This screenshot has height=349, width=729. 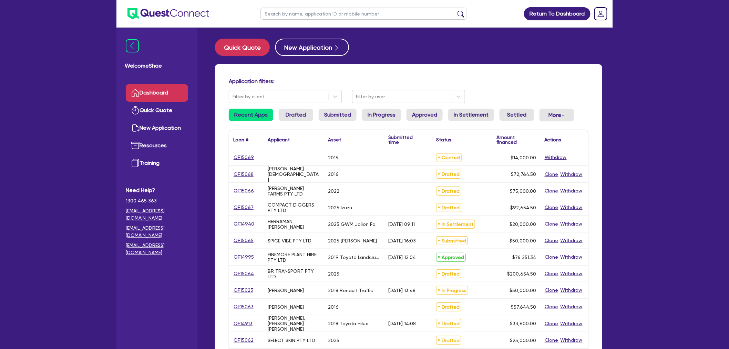 What do you see at coordinates (294, 274) in the screenshot?
I see `div: BR TRANSPORT PTY LTD` at bounding box center [294, 274].